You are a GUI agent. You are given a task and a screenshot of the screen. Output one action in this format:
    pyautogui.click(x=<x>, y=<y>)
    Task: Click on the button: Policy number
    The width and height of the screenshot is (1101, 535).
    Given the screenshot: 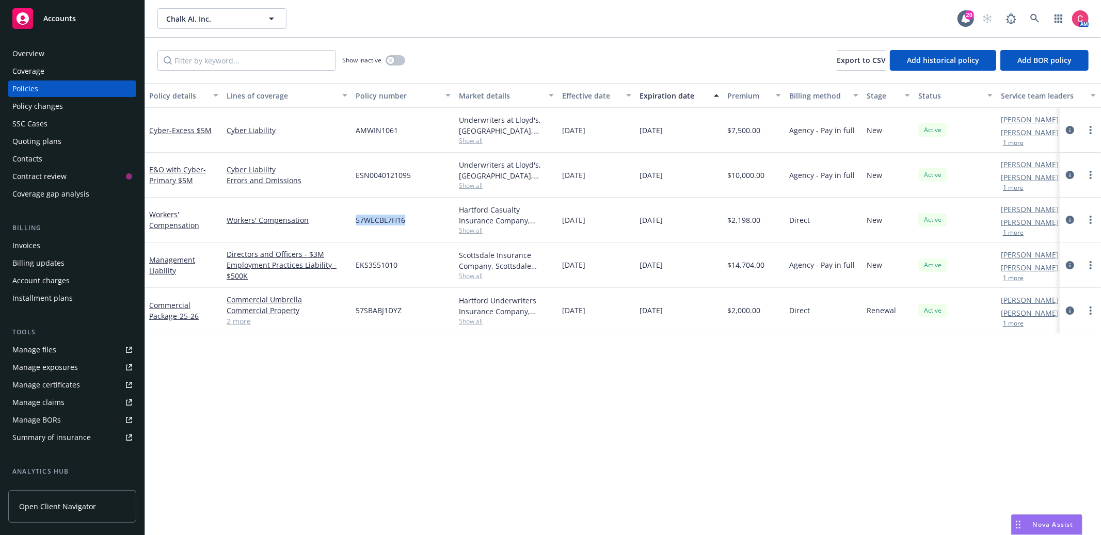 What is the action you would take?
    pyautogui.click(x=403, y=95)
    